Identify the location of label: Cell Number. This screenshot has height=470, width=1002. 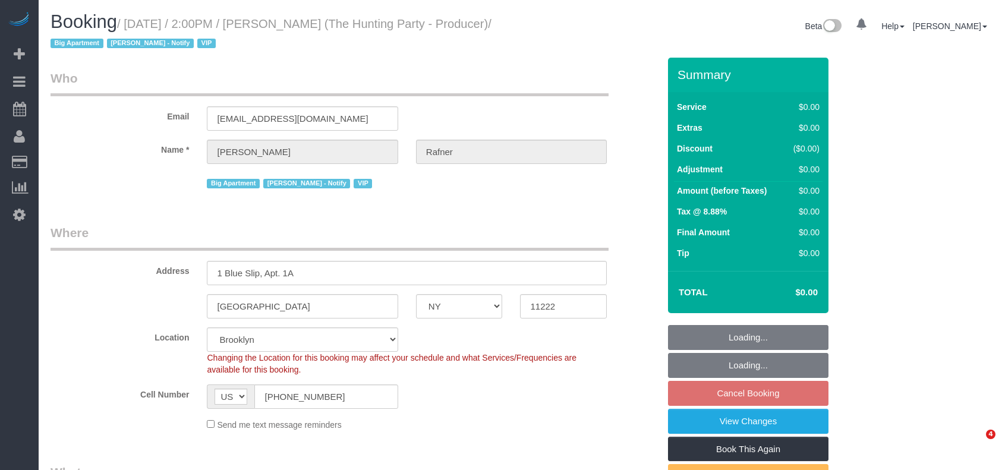
(119, 392).